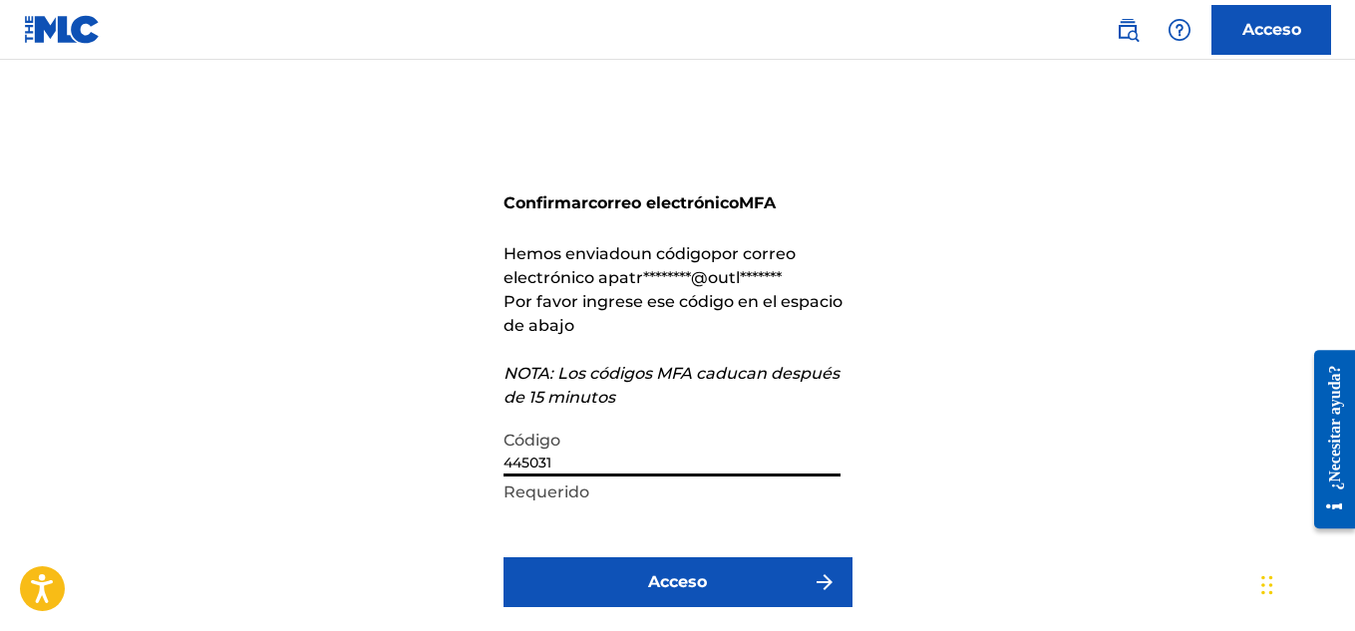  What do you see at coordinates (1271, 30) in the screenshot?
I see `a: Acceso` at bounding box center [1271, 30].